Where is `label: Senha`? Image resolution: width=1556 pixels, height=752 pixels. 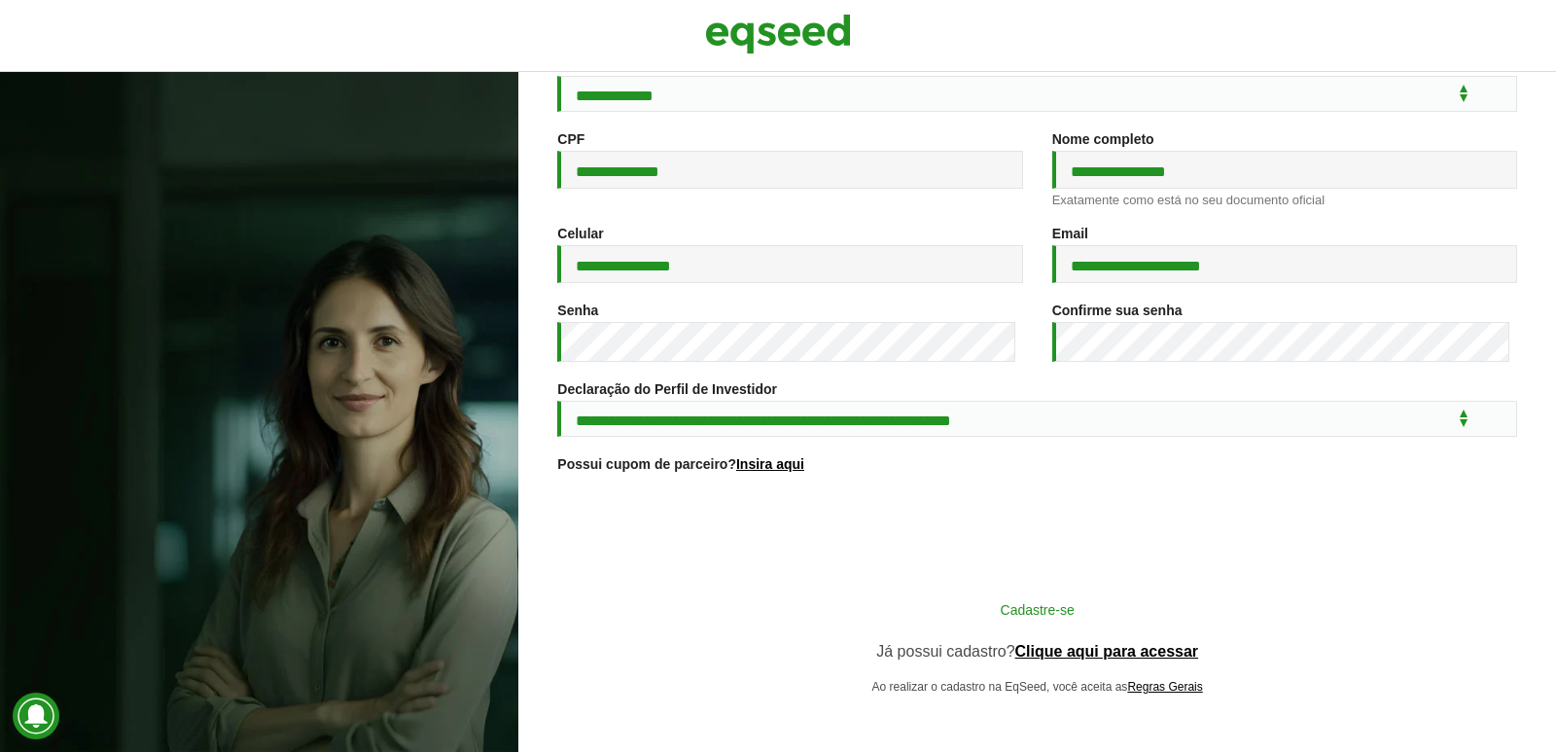
label: Senha is located at coordinates (578, 310).